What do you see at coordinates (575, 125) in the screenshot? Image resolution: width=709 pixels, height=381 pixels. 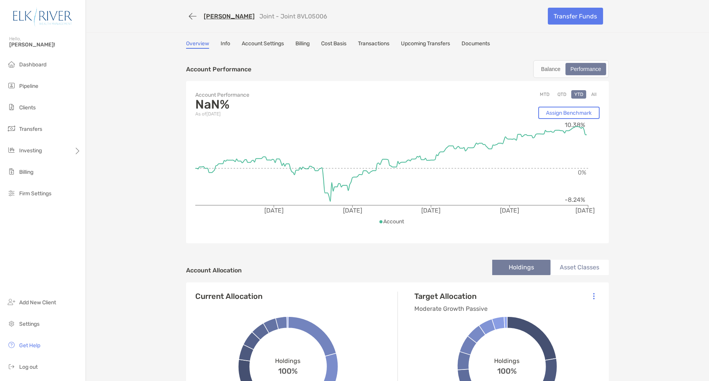 I see `tspan: 10.38%` at bounding box center [575, 125].